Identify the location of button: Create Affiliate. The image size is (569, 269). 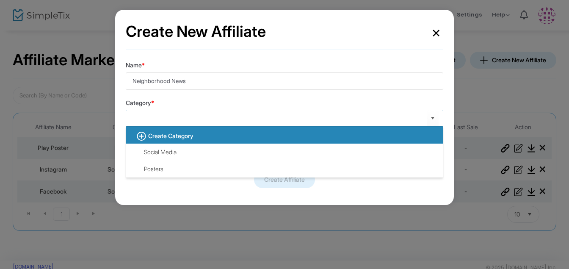
(284, 179).